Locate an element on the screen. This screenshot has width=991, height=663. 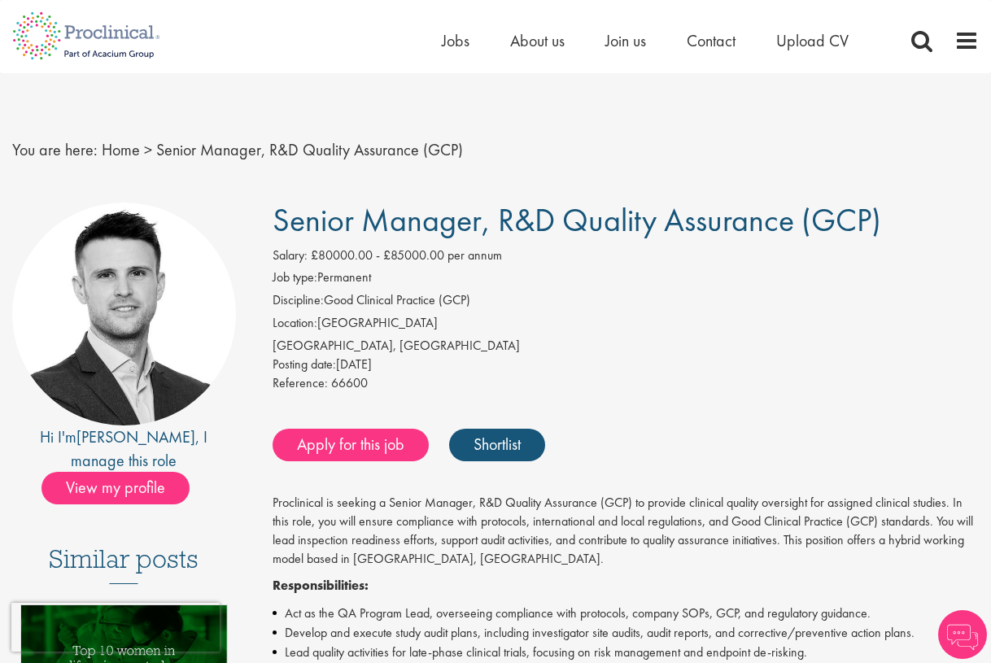
img: Chatbot is located at coordinates (963, 635).